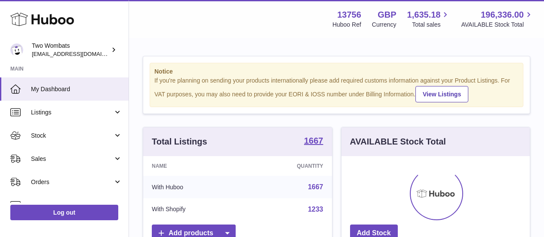 The width and height of the screenshot is (544, 237). Describe the element at coordinates (71, 50) in the screenshot. I see `div: Two Wombats` at that location.